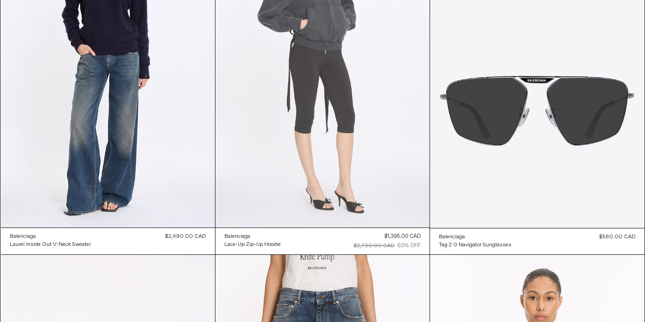 This screenshot has width=645, height=322. What do you see at coordinates (253, 245) in the screenshot?
I see `a: Lace-Up Zip-Up Hoodie` at bounding box center [253, 245].